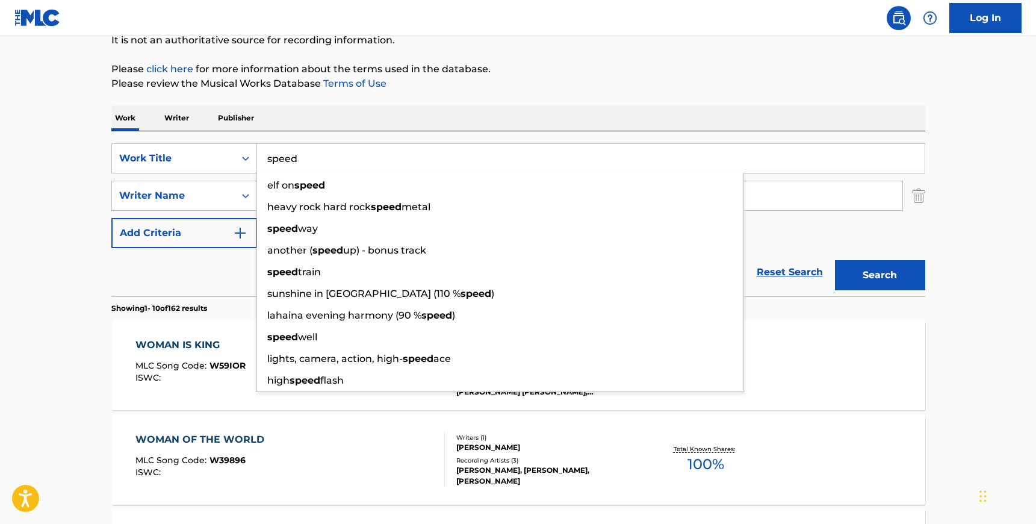  I want to click on span: high, so click(278, 380).